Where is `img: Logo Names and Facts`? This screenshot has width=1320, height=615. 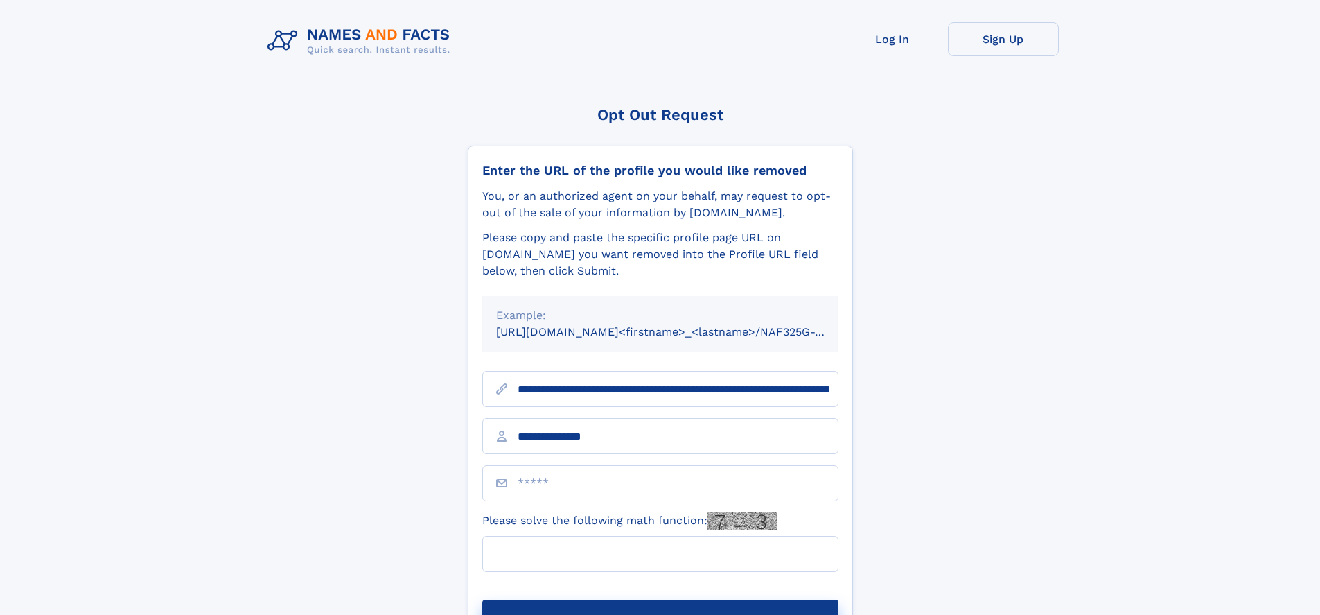 img: Logo Names and Facts is located at coordinates (362, 41).